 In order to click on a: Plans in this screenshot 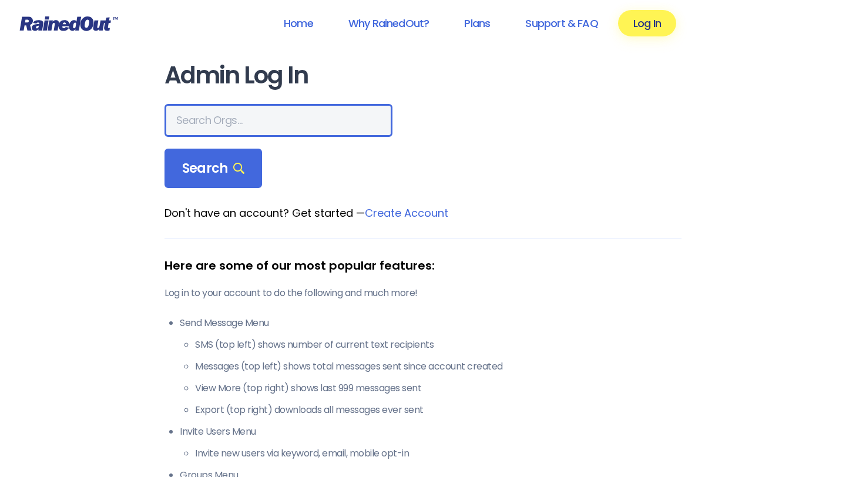, I will do `click(477, 23)`.